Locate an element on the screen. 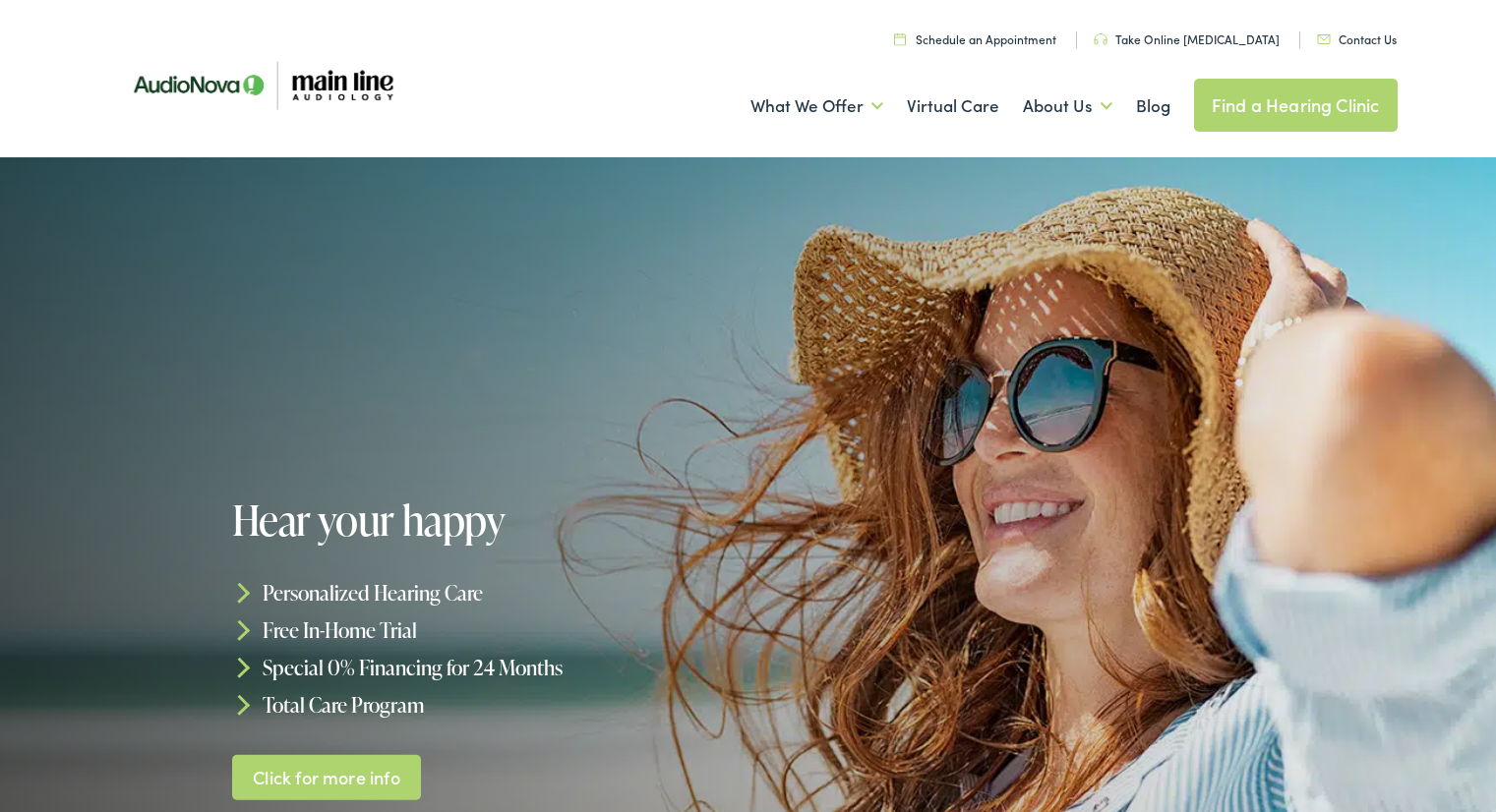 The image size is (1496, 812). li: Special 0% Financing for 24 Months is located at coordinates (493, 668).